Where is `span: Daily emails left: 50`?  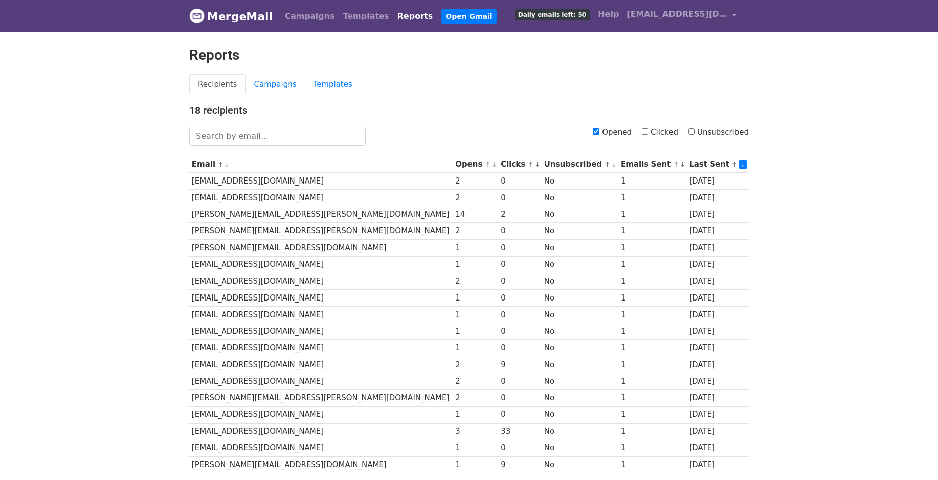 span: Daily emails left: 50 is located at coordinates (552, 15).